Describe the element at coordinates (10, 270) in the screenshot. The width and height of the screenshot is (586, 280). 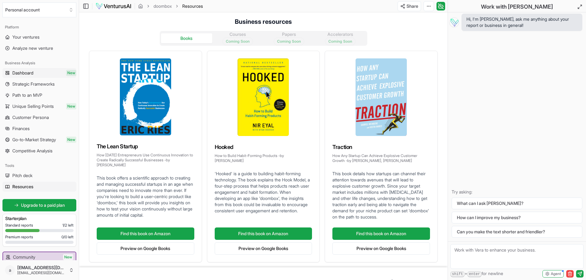
I see `span: a` at that location.